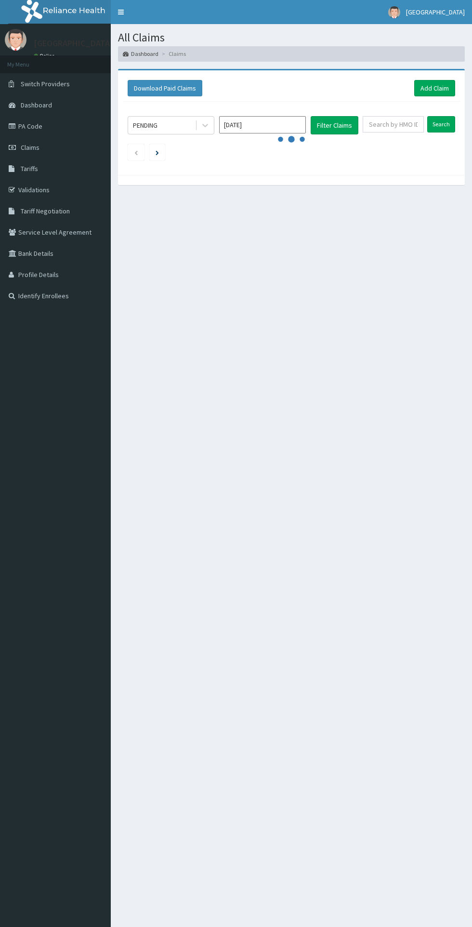 This screenshot has height=927, width=472. What do you see at coordinates (291, 139) in the screenshot?
I see `svg: audio-loading` at bounding box center [291, 139].